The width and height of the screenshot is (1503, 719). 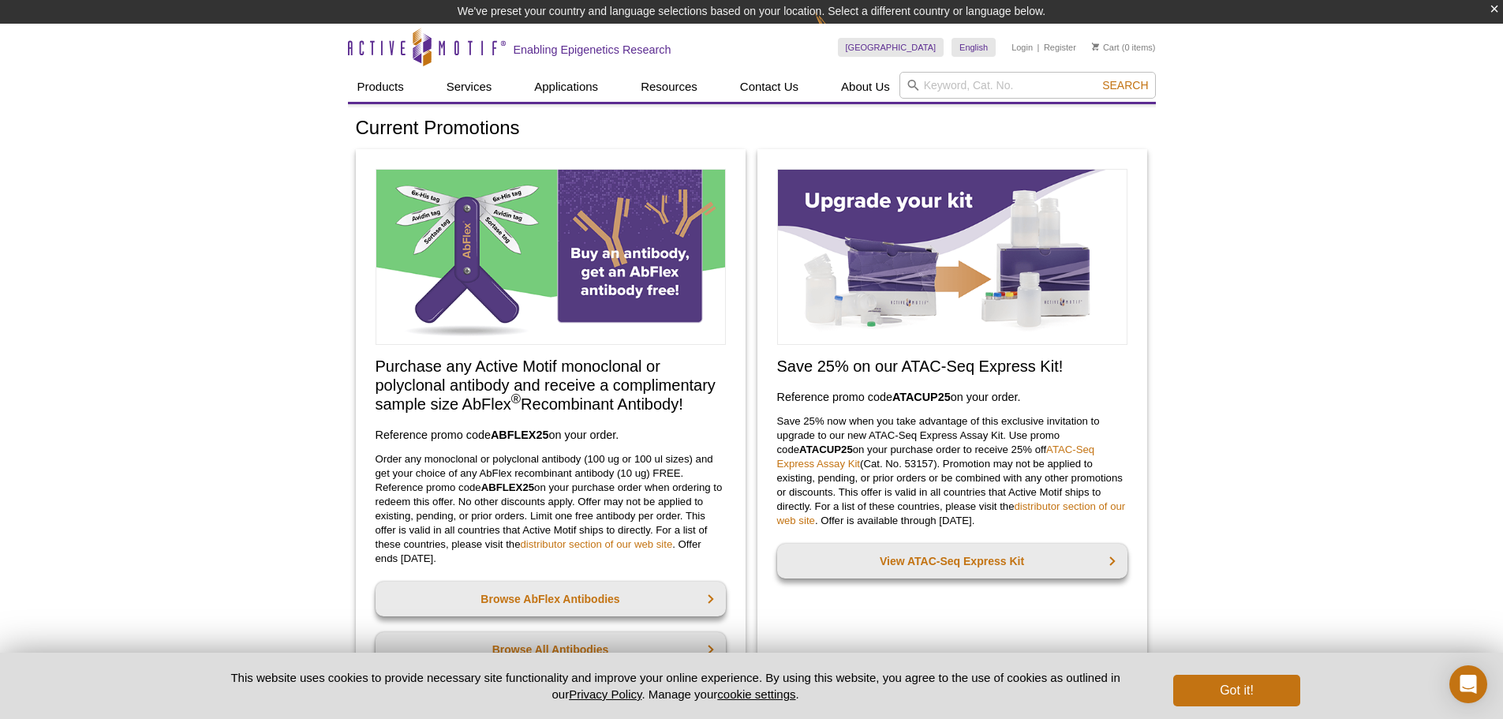 What do you see at coordinates (952, 561) in the screenshot?
I see `a: View ATAC-Seq Express Kit` at bounding box center [952, 561].